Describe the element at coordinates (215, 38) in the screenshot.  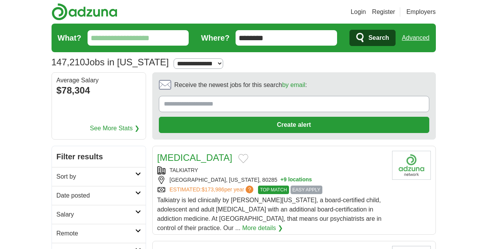
I see `label: Where?` at that location.